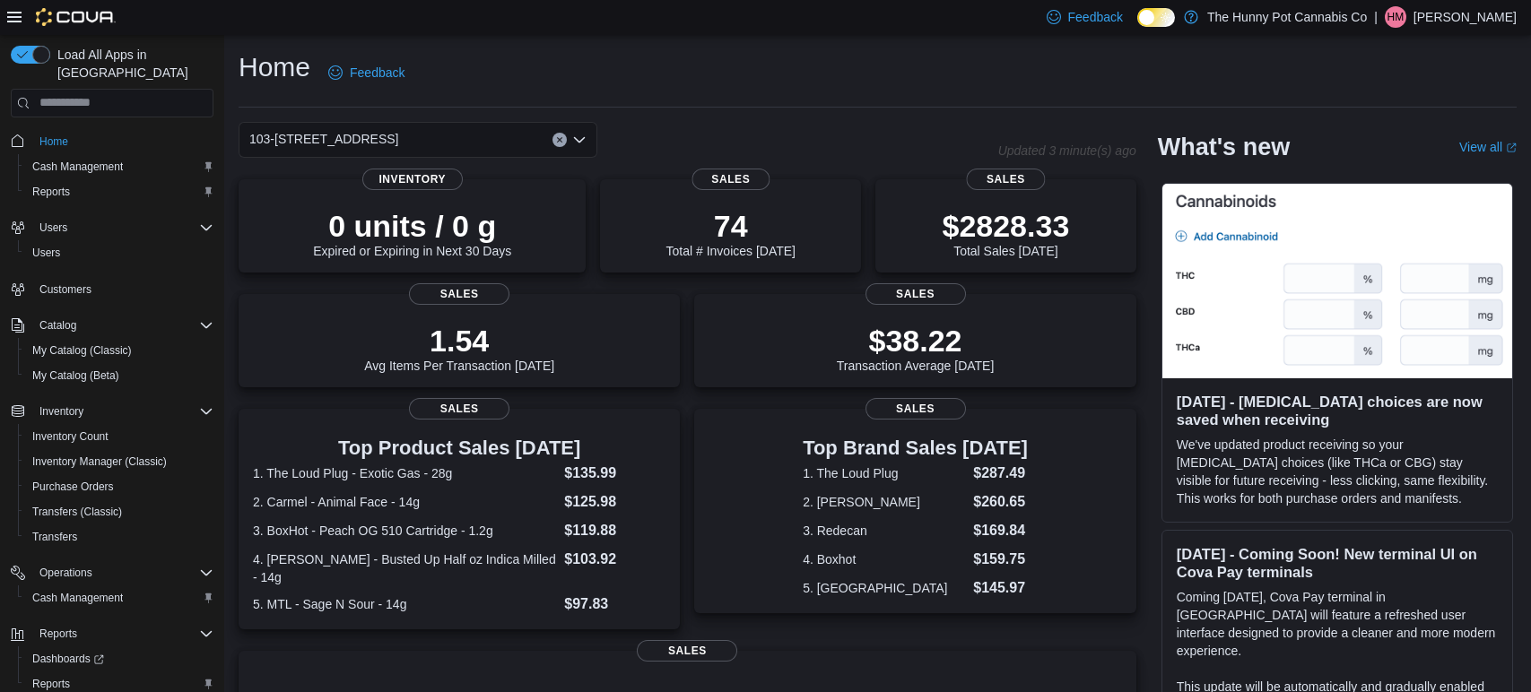  What do you see at coordinates (1005, 226) in the screenshot?
I see `p: $2828.33` at bounding box center [1005, 226].